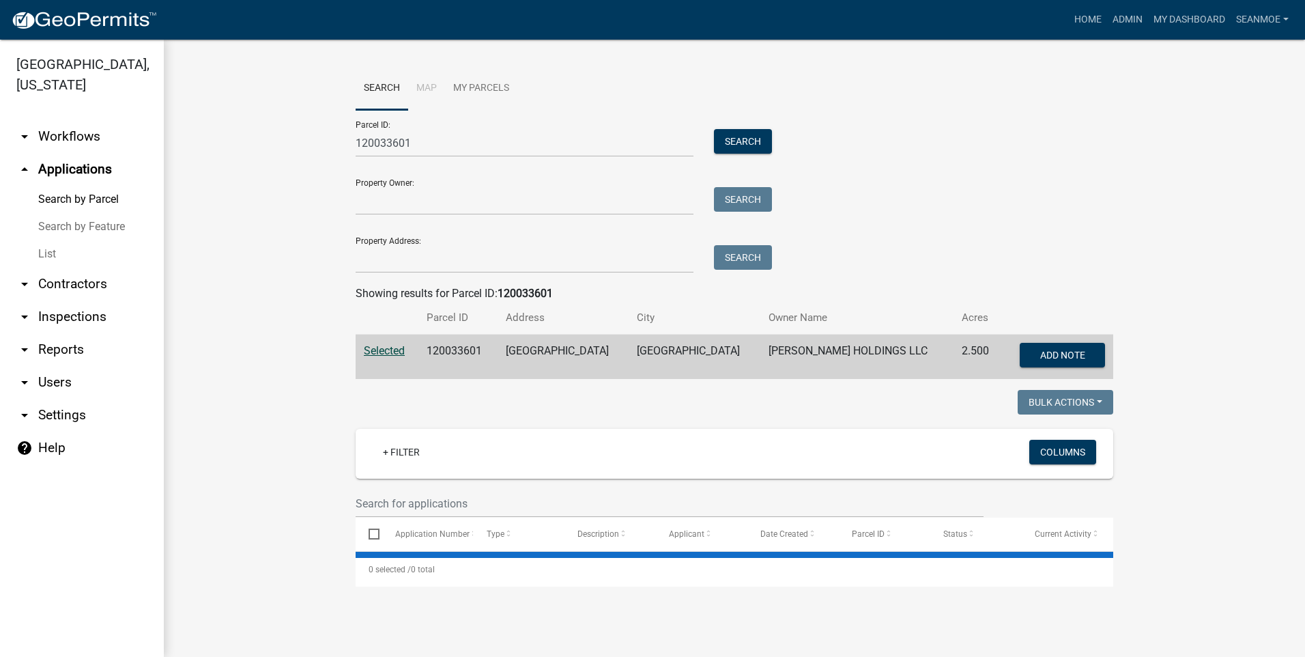 The width and height of the screenshot is (1305, 657). I want to click on td: 120033601, so click(458, 357).